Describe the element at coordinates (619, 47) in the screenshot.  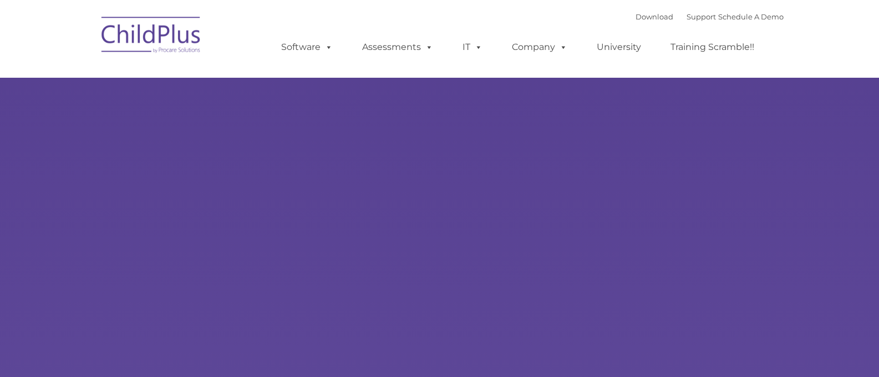
I see `a: University` at that location.